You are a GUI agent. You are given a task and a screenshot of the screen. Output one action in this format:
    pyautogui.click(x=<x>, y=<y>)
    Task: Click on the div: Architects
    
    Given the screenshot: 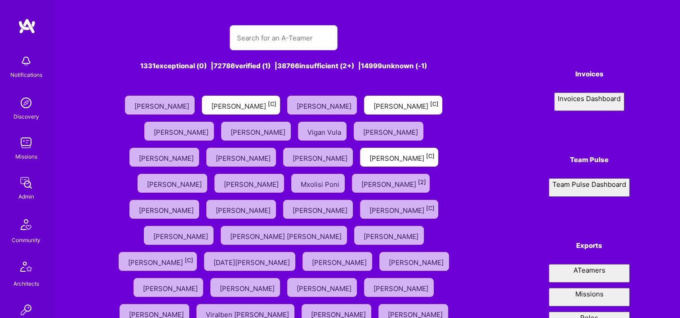 What is the action you would take?
    pyautogui.click(x=26, y=283)
    